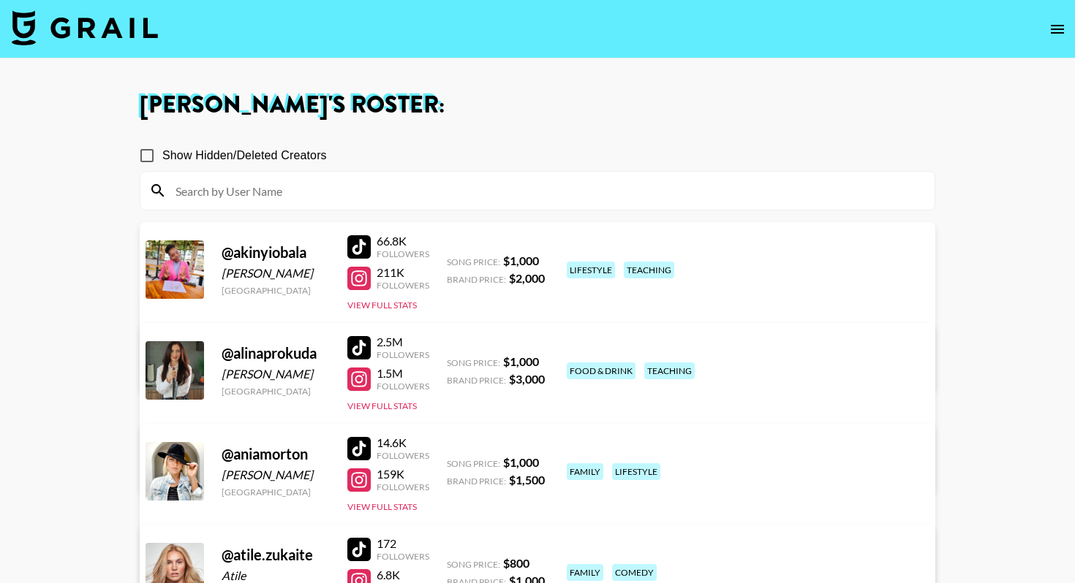  Describe the element at coordinates (276, 555) in the screenshot. I see `div: @ atile.zukaite` at that location.